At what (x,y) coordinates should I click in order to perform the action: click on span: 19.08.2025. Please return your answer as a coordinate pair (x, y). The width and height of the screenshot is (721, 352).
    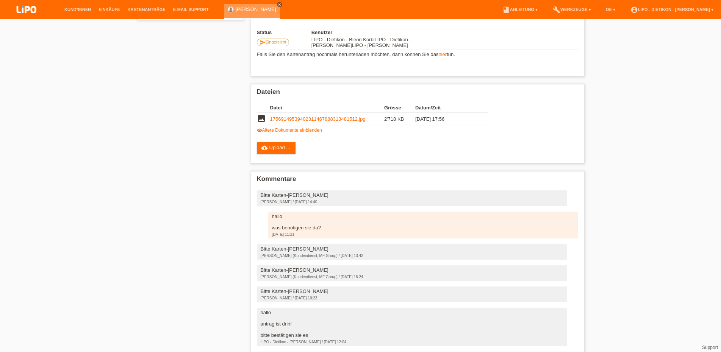
    Looking at the image, I should click on (361, 42).